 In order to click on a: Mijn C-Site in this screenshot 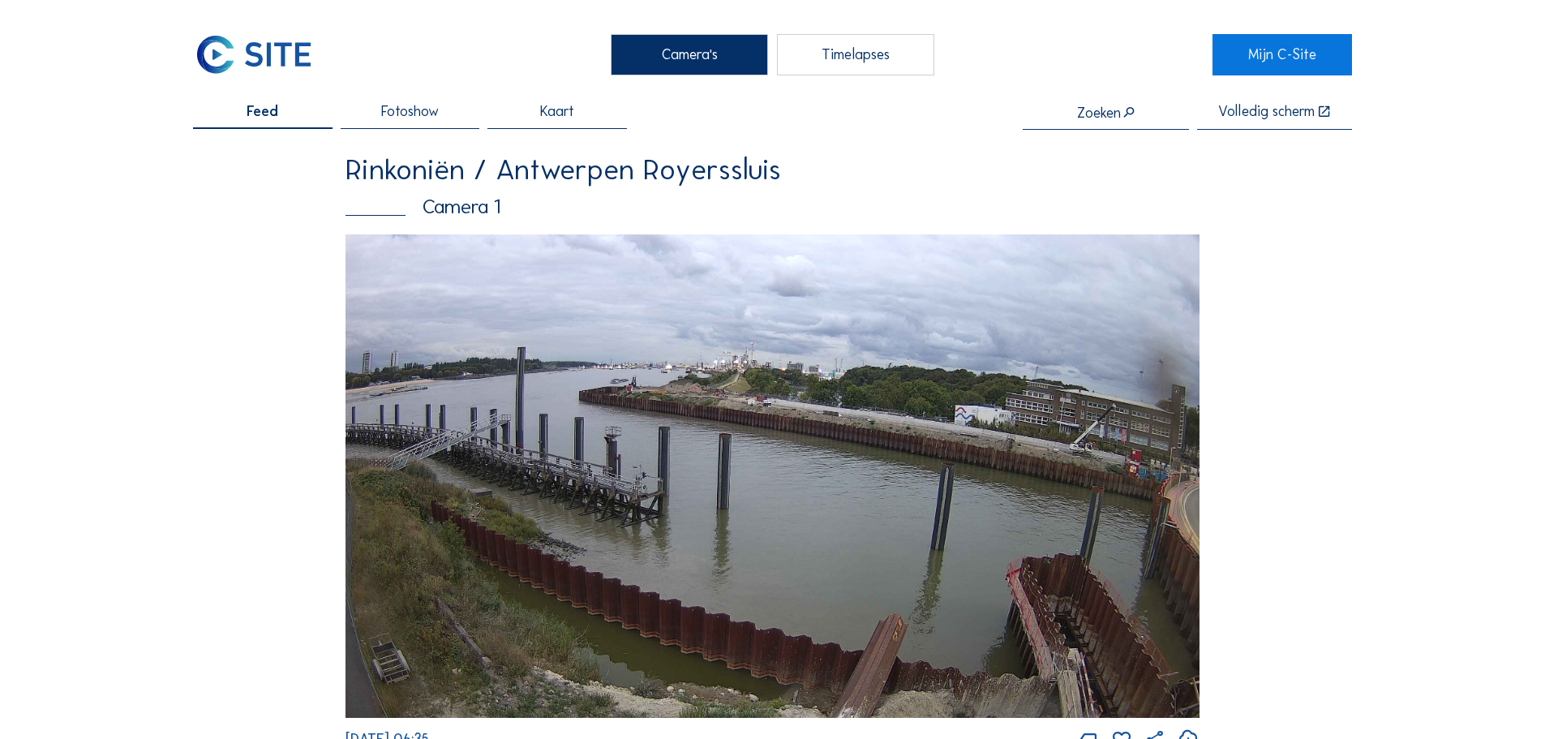, I will do `click(1281, 54)`.